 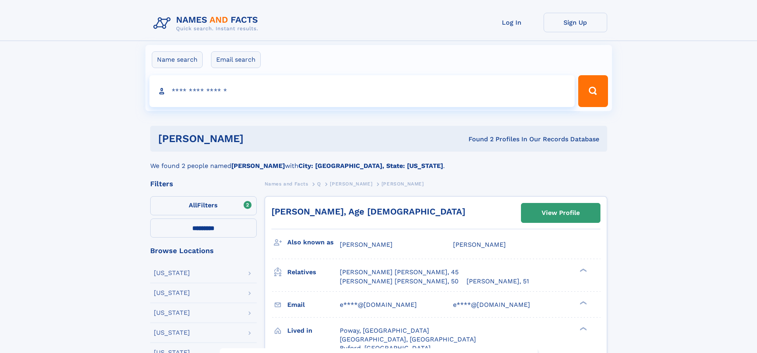 What do you see at coordinates (593, 91) in the screenshot?
I see `button: Search Button` at bounding box center [593, 91].